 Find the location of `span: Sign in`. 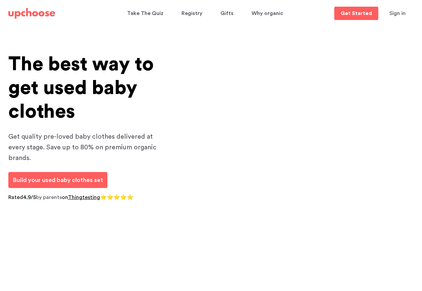

span: Sign in is located at coordinates (398, 13).